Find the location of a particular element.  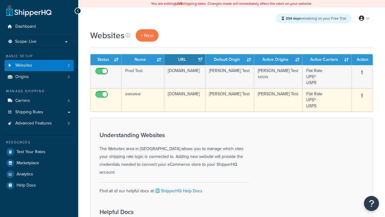

a: Shipping Rules is located at coordinates (39, 112).